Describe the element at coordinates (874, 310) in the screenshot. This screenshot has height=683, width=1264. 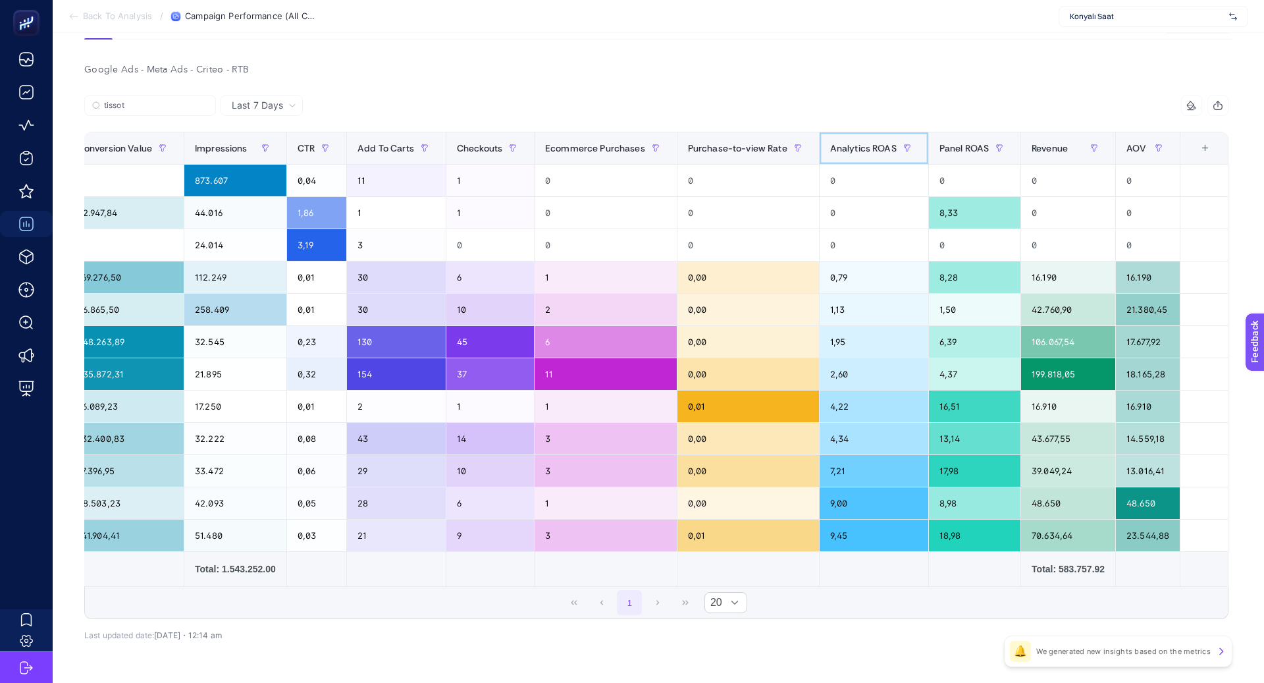
I see `div: 1,13` at that location.